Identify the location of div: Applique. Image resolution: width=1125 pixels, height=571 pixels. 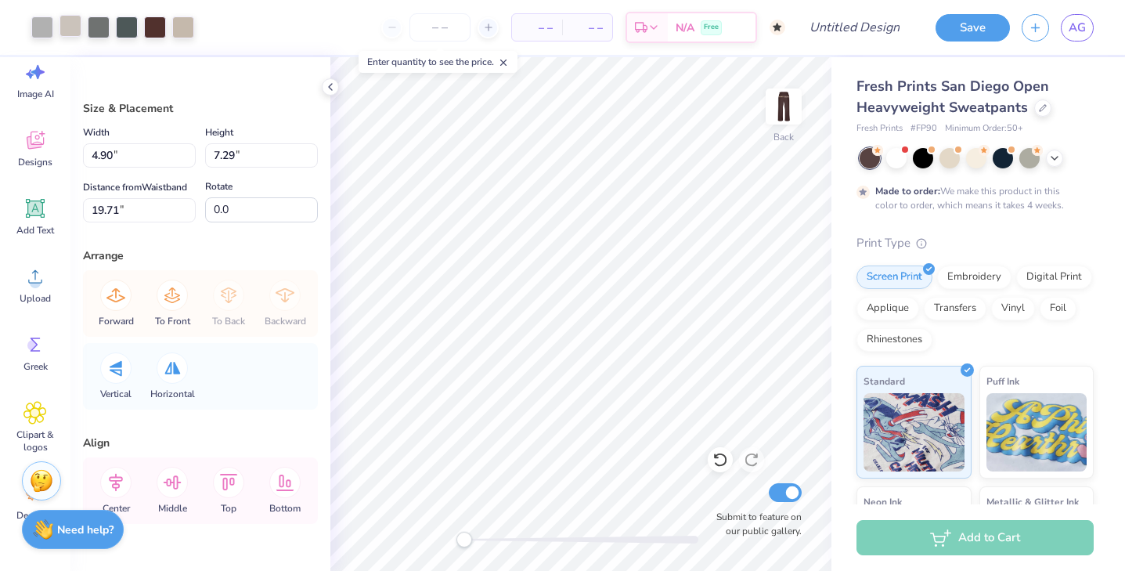
(888, 308).